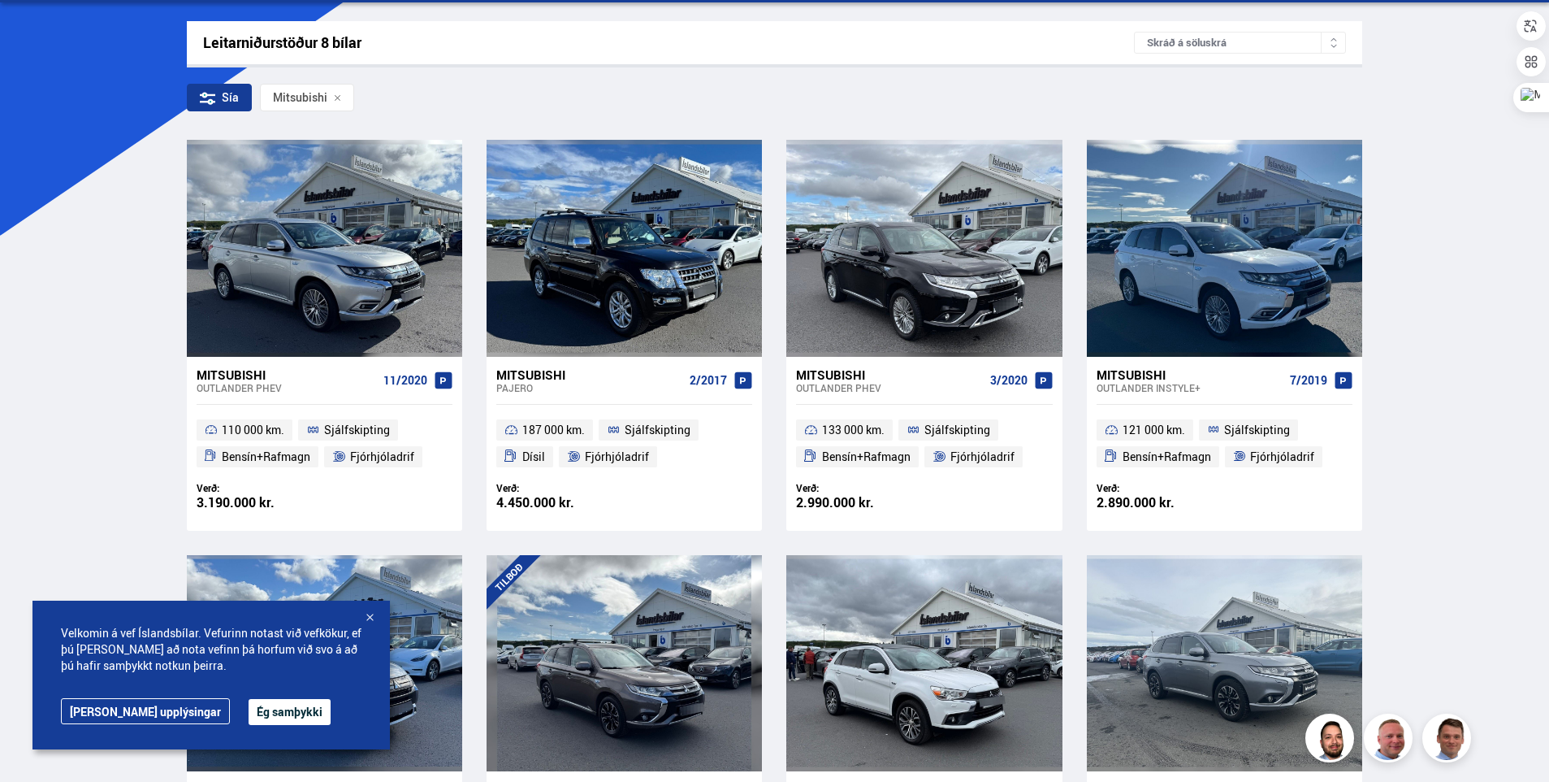 The image size is (1549, 782). What do you see at coordinates (553, 430) in the screenshot?
I see `span: 187 000 km.` at bounding box center [553, 430].